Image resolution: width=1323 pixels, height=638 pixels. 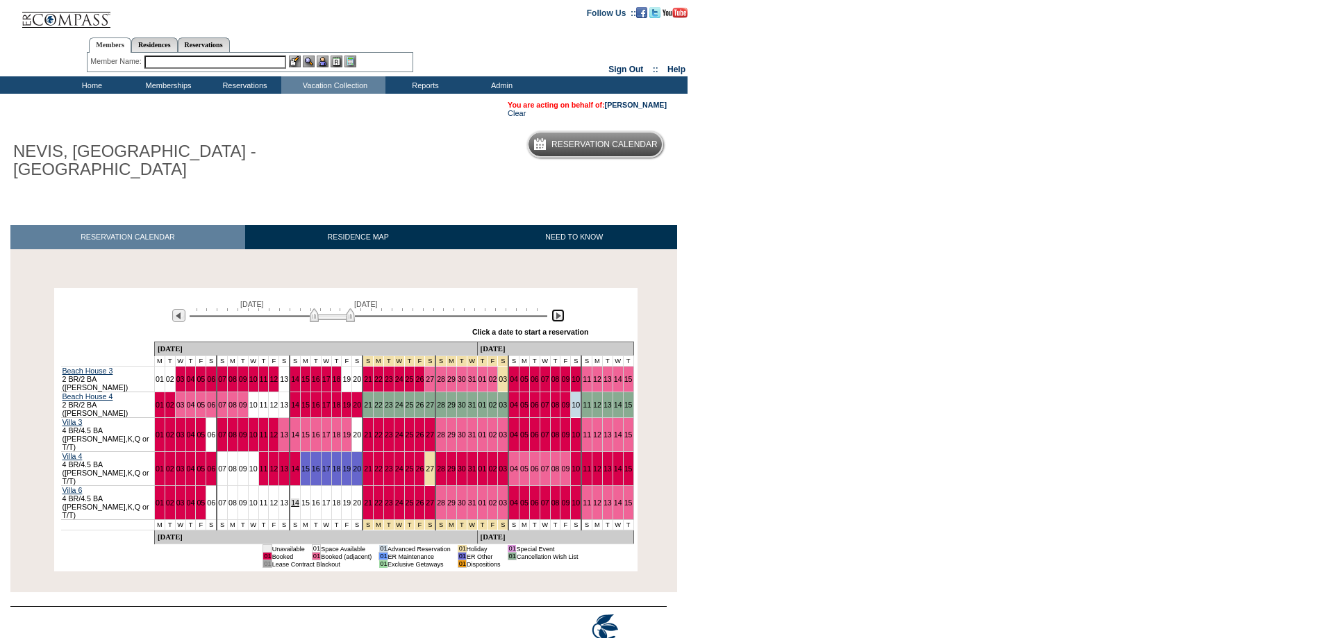 I want to click on a: Villa 6, so click(x=72, y=490).